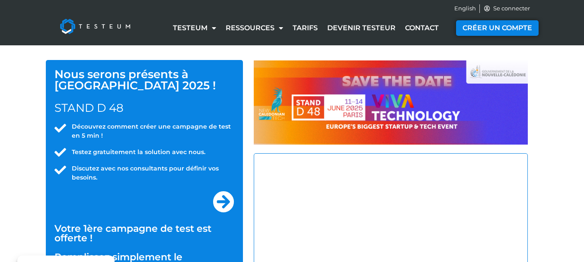  I want to click on span: English, so click(465, 9).